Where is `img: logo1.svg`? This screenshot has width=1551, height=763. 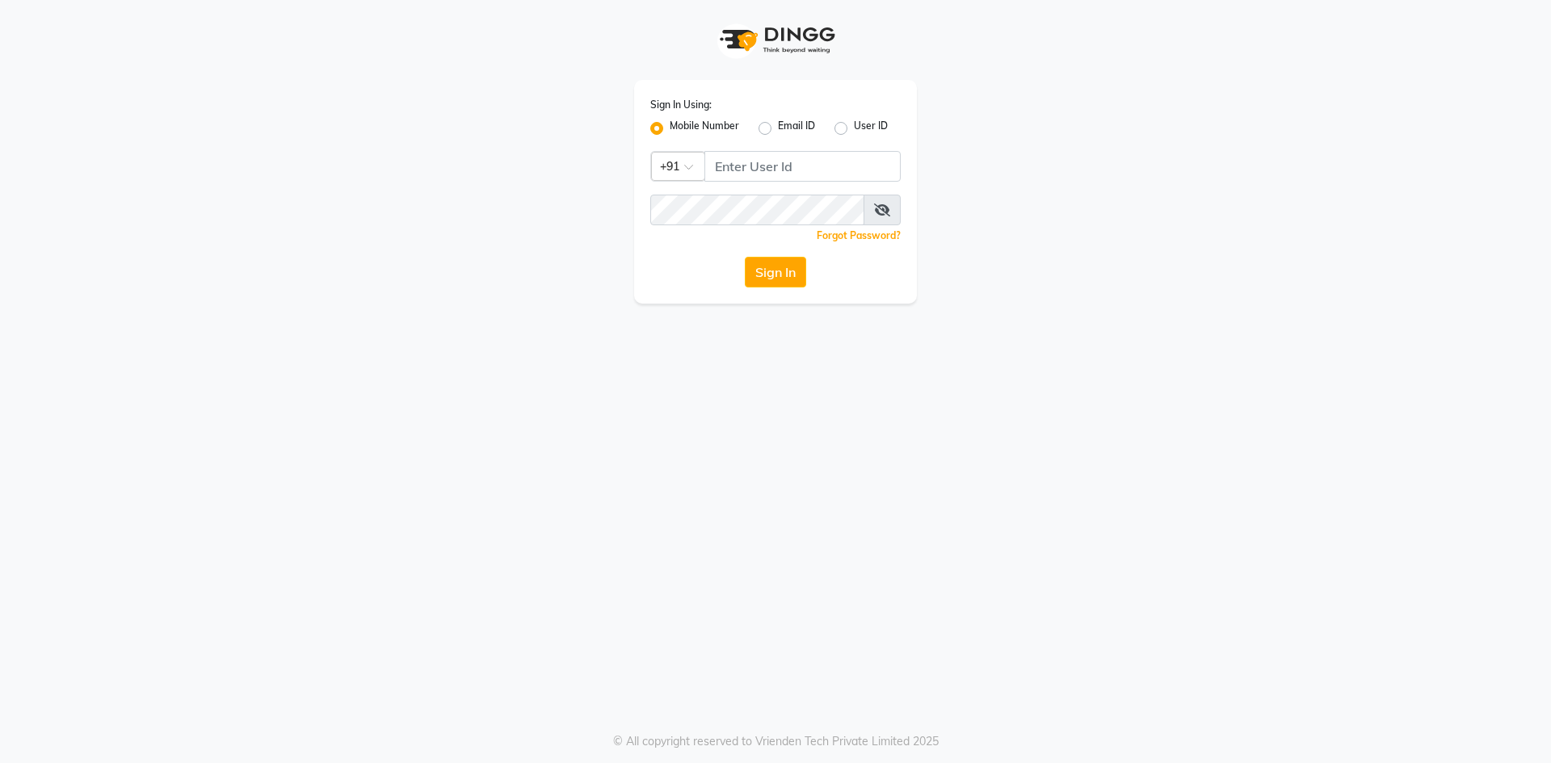
img: logo1.svg is located at coordinates (775, 40).